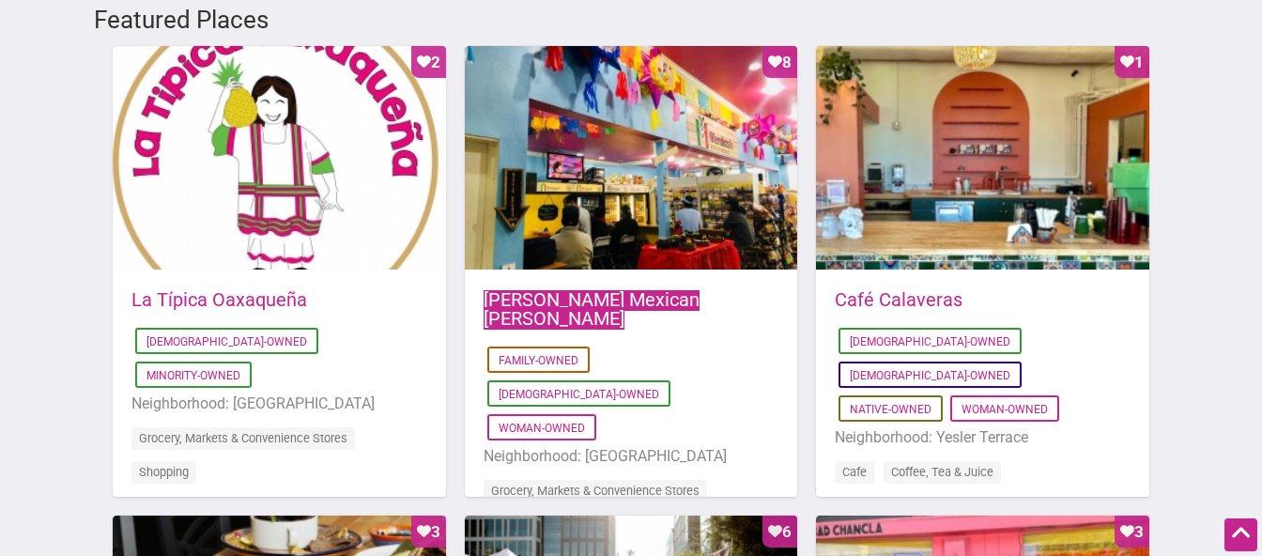 The image size is (1262, 556). I want to click on h3: Featured Places, so click(631, 20).